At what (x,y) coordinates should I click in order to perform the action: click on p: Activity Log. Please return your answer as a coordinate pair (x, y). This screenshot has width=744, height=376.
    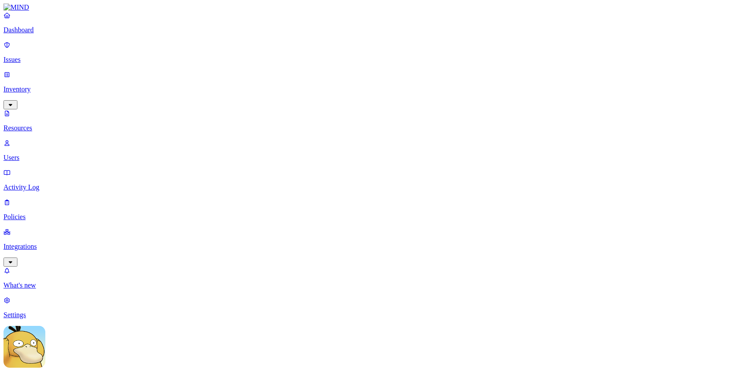
    Looking at the image, I should click on (372, 187).